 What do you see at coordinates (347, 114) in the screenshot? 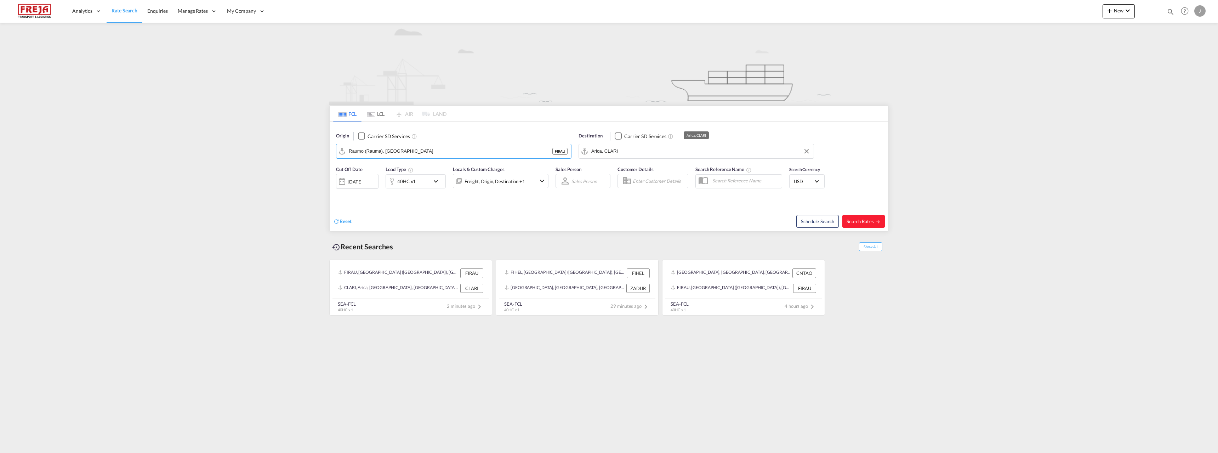
I see `md-tab-item: FCL` at bounding box center [347, 114].